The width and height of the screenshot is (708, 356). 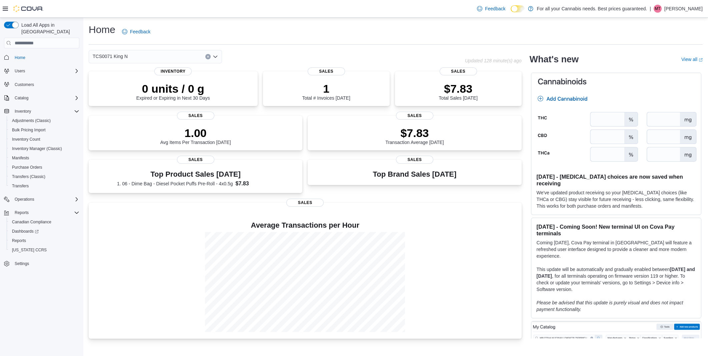 What do you see at coordinates (19, 241) in the screenshot?
I see `a: Reports` at bounding box center [19, 241].